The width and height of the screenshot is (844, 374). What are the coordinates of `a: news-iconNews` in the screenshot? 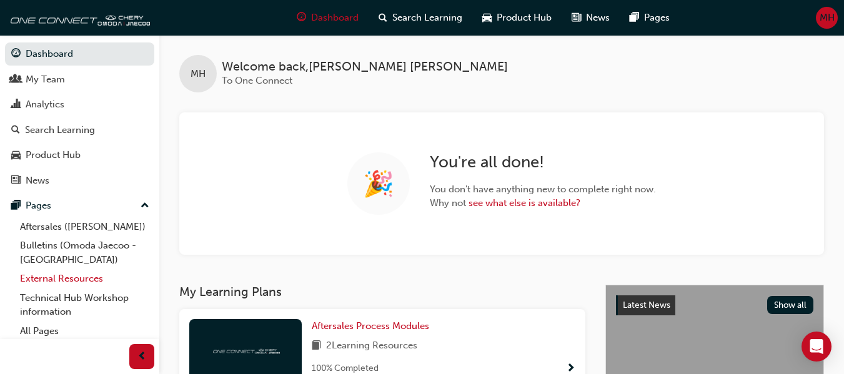 It's located at (591, 17).